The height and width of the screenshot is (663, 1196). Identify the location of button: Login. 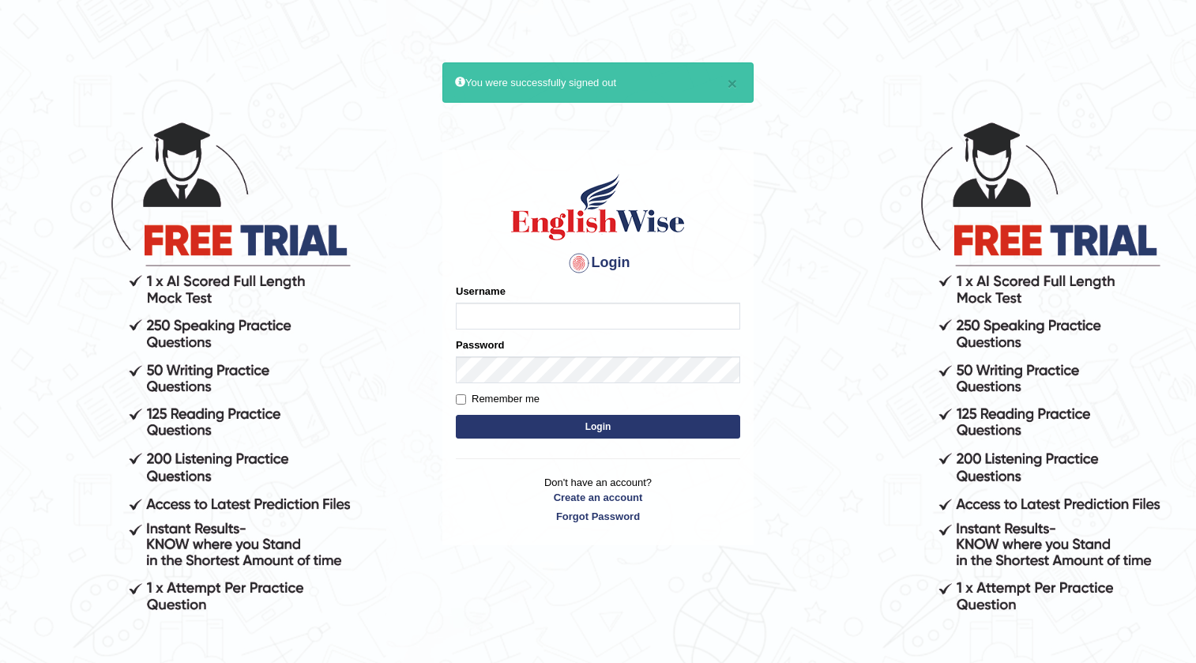
(598, 427).